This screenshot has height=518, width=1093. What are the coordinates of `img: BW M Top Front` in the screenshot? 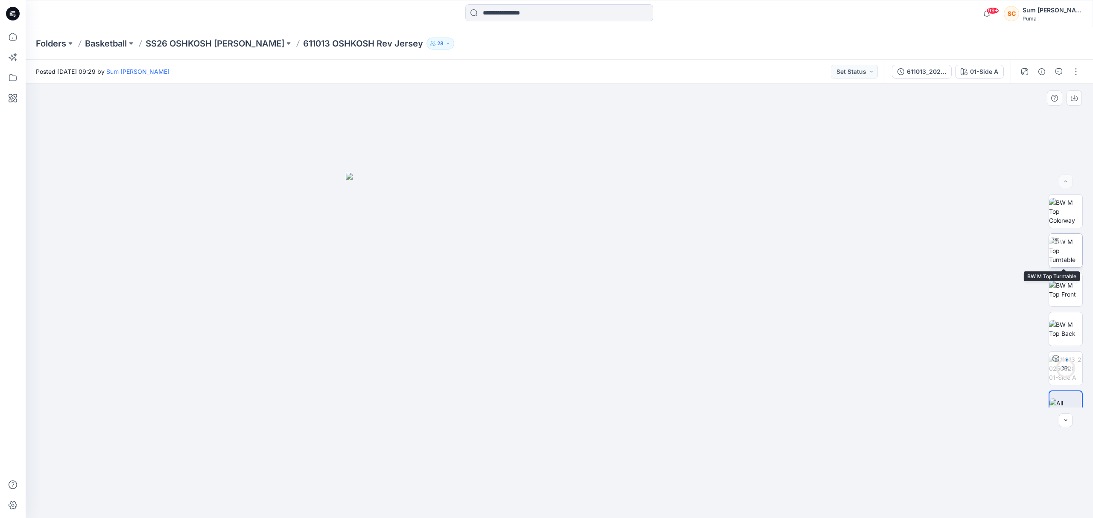 It's located at (1066, 290).